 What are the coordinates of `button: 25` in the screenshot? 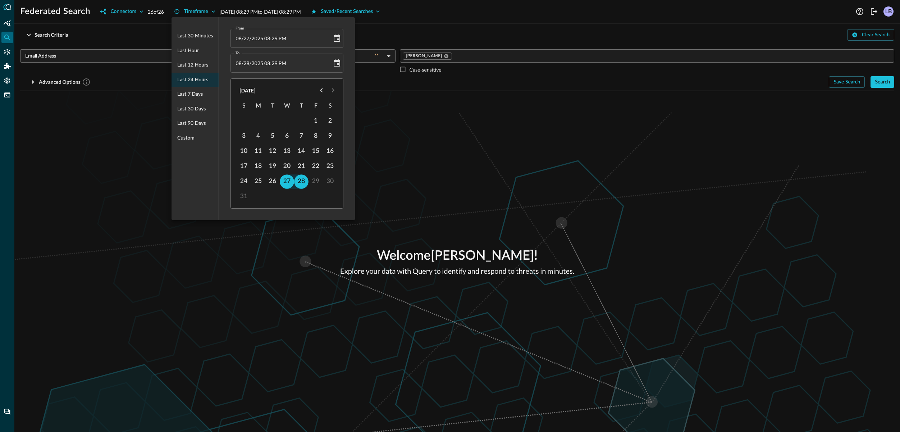 It's located at (259, 182).